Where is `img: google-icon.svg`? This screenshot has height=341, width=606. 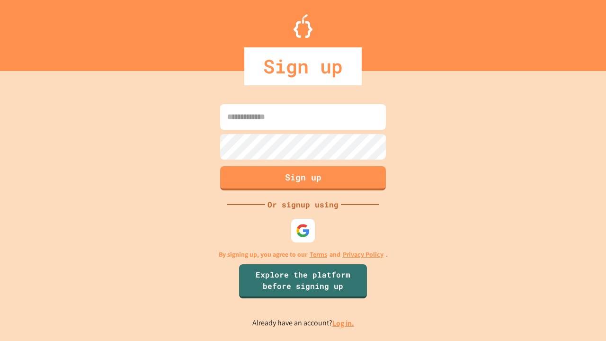
img: google-icon.svg is located at coordinates (303, 230).